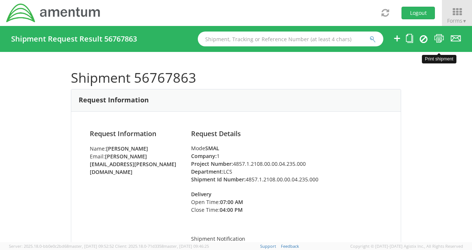  I want to click on li: Name:, so click(135, 149).